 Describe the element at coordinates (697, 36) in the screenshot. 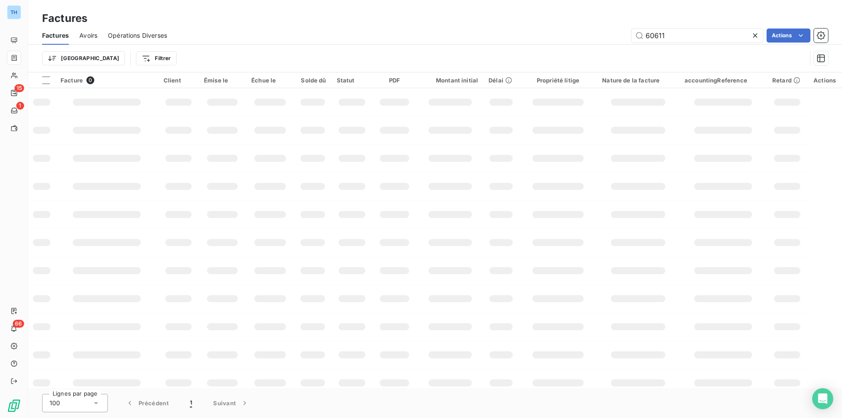

I see `input: Rechercher` at that location.